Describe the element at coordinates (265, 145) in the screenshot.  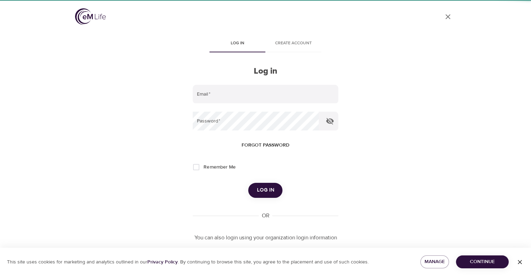
I see `button: Forgot password` at that location.